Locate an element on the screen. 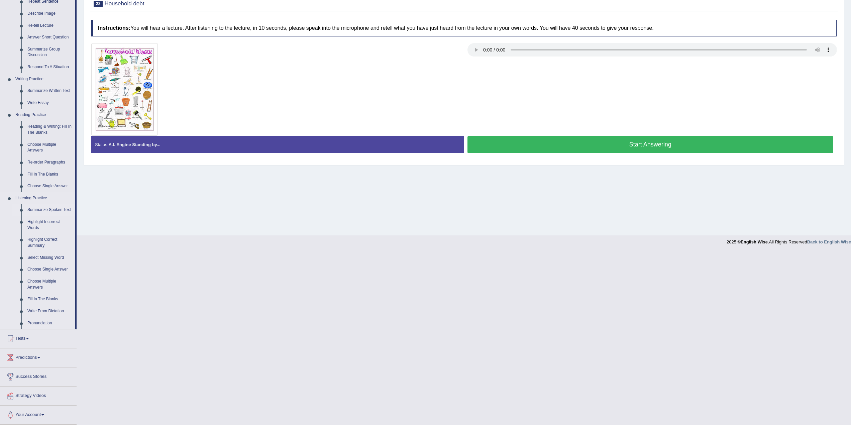 This screenshot has width=851, height=425. a: Re-order Paragraphs is located at coordinates (49, 163).